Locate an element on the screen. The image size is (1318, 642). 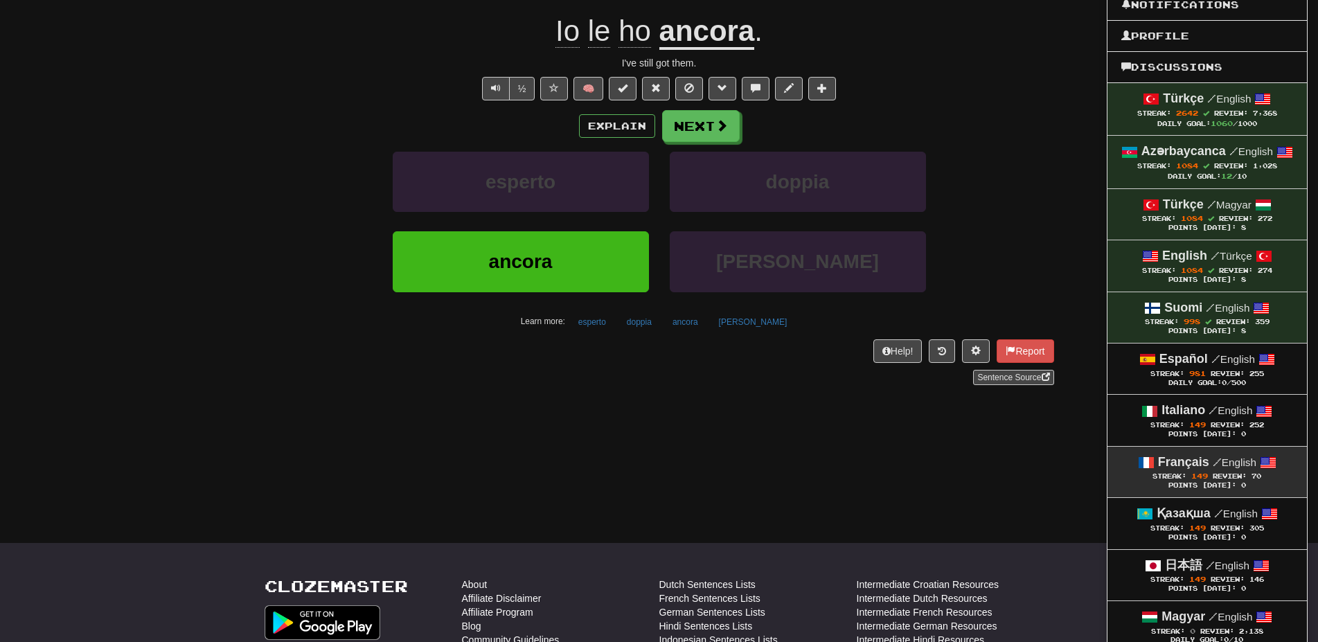
a: Intermediate Dutch Resources is located at coordinates (922, 599).